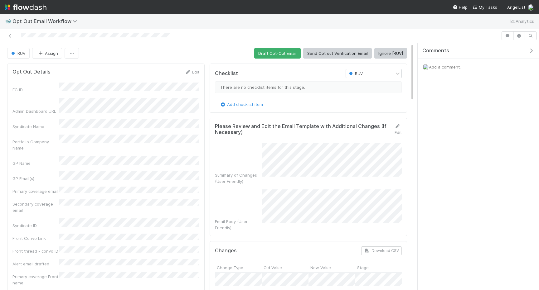  Describe the element at coordinates (238, 267) in the screenshot. I see `div: Change Type` at that location.